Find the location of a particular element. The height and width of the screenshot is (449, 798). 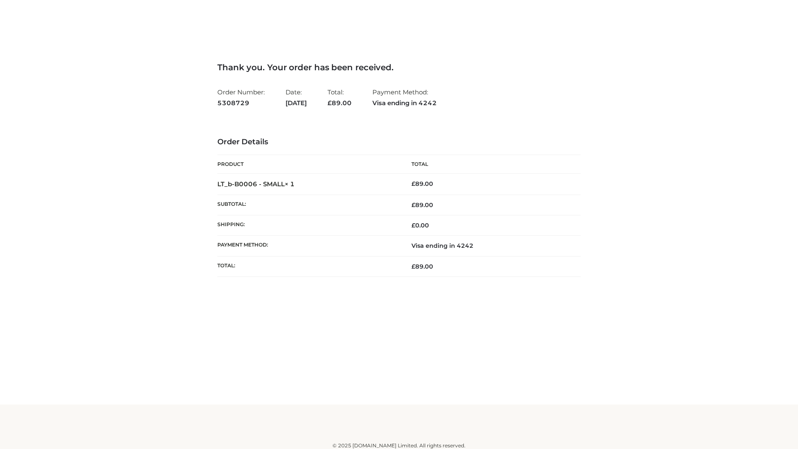

strong: × 1 is located at coordinates (290, 184).